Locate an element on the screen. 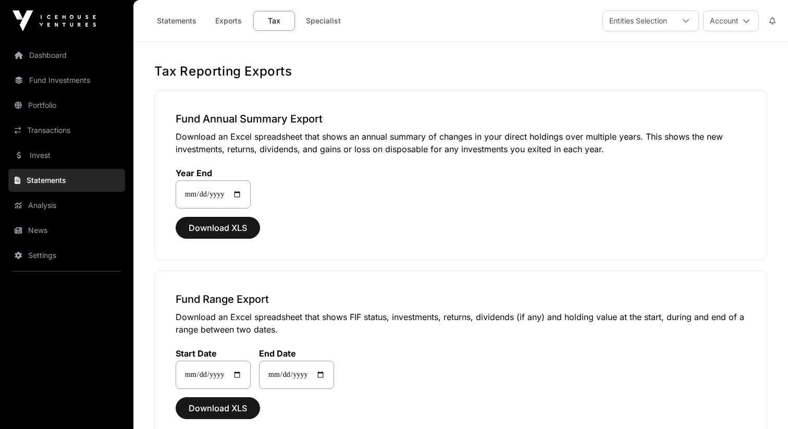 Image resolution: width=788 pixels, height=429 pixels. button: Account is located at coordinates (731, 21).